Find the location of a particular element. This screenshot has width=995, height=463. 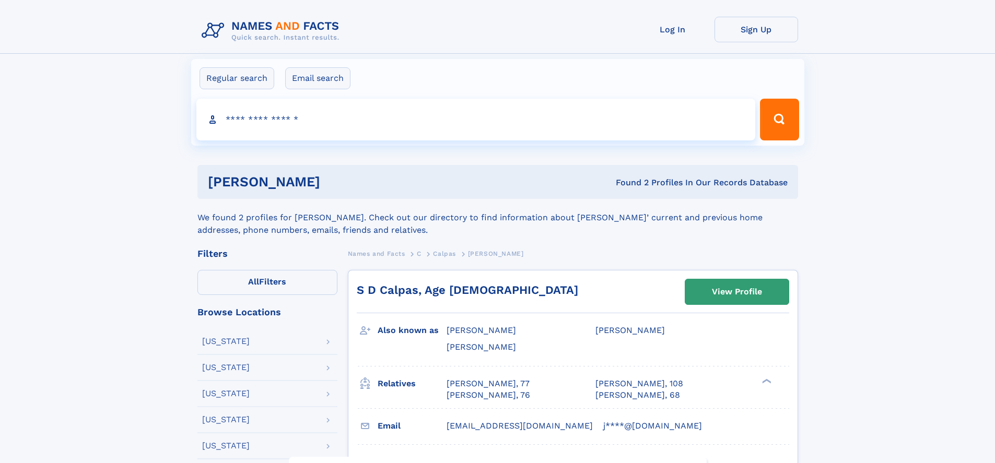

span: C is located at coordinates (419, 254).